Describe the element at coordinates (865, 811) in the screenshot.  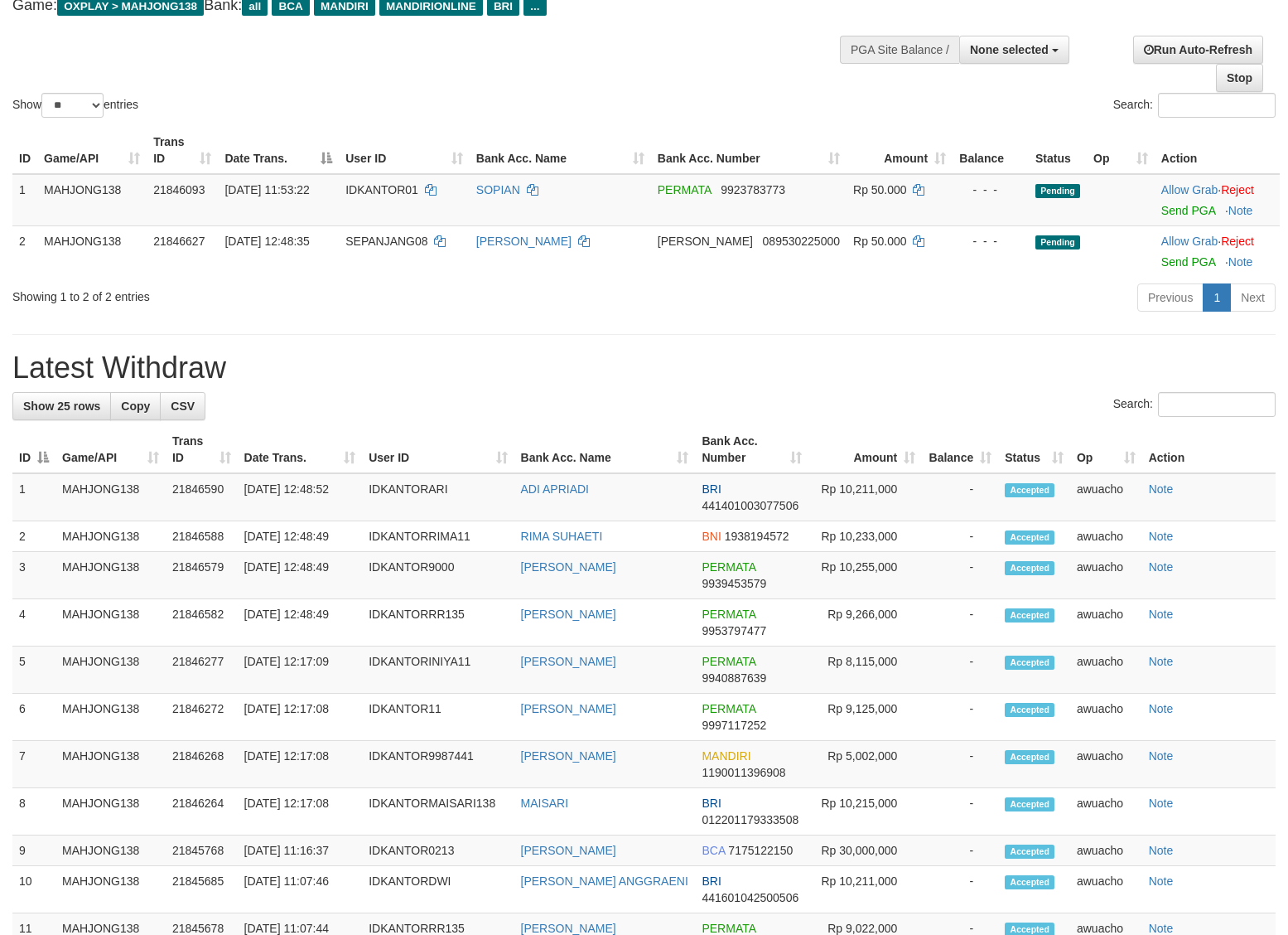
I see `td: Rp 10,215,000` at that location.